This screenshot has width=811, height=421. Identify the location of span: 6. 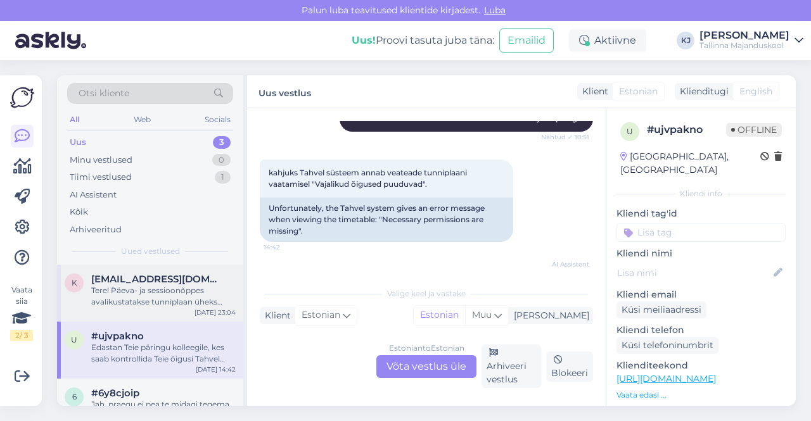
(74, 397).